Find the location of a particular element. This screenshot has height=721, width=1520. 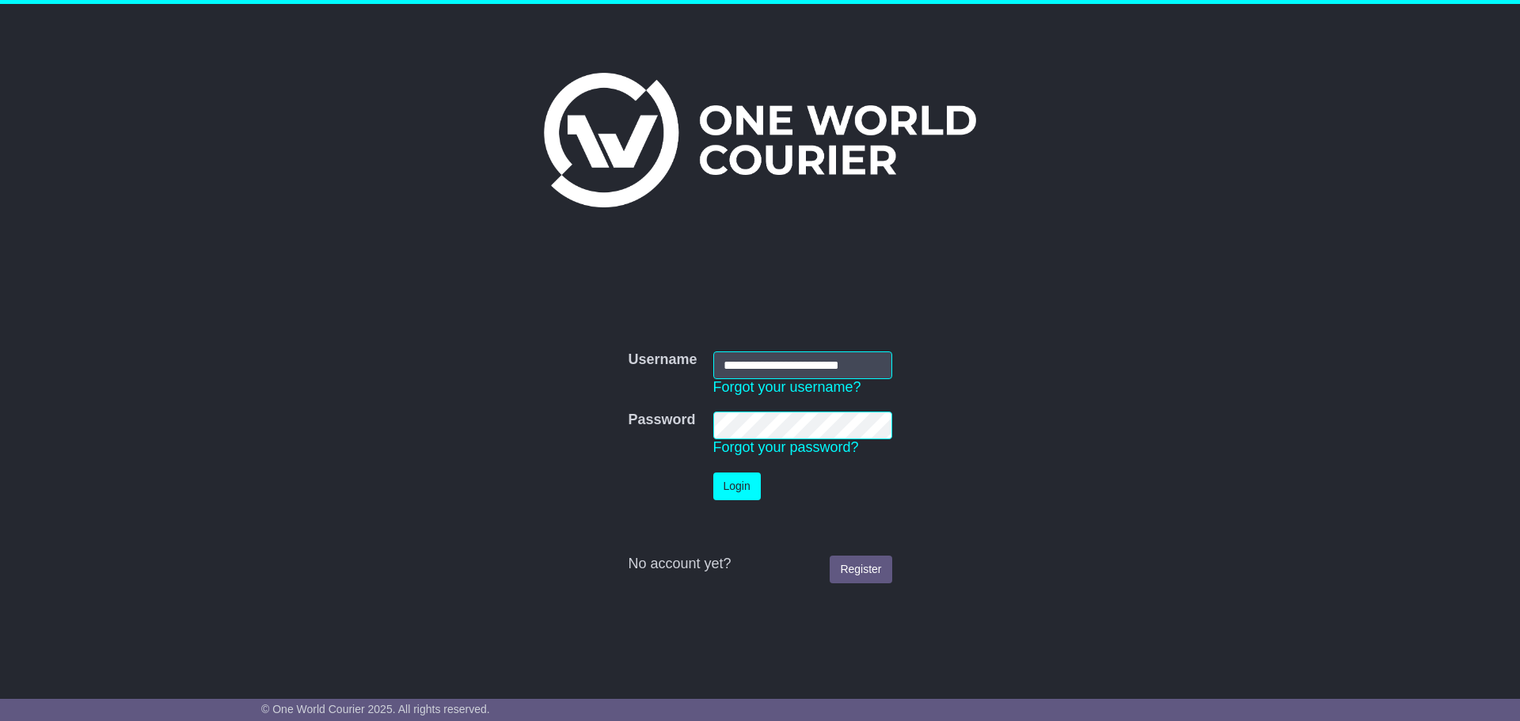

button: Login is located at coordinates (737, 486).